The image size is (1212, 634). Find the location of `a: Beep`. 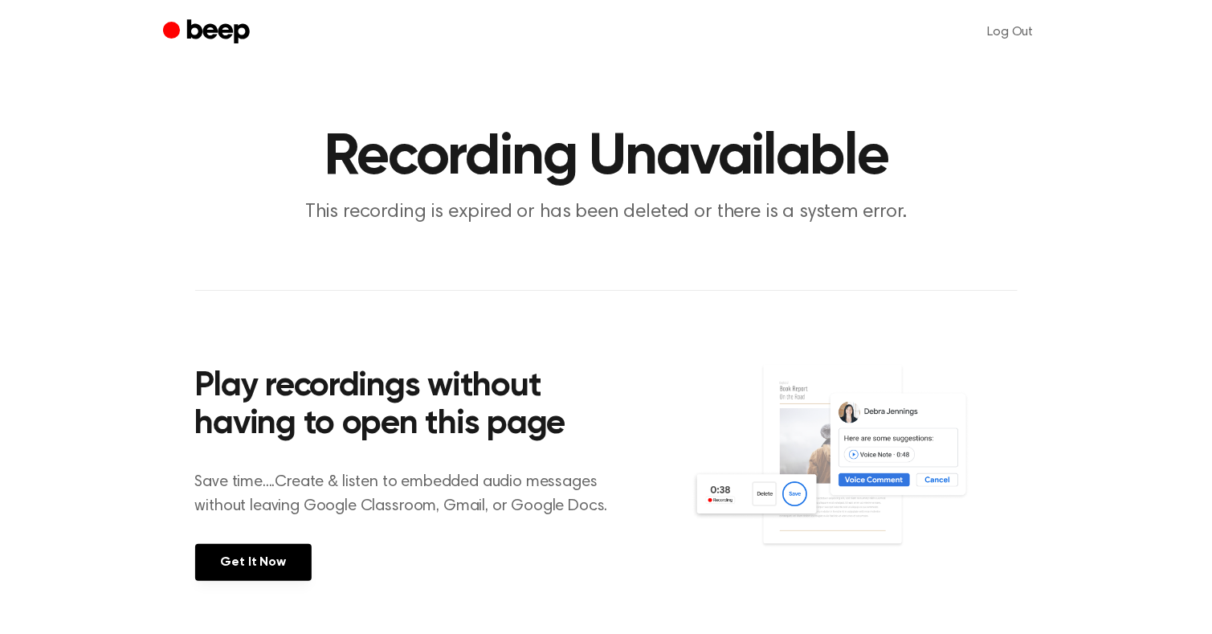

a: Beep is located at coordinates (208, 32).